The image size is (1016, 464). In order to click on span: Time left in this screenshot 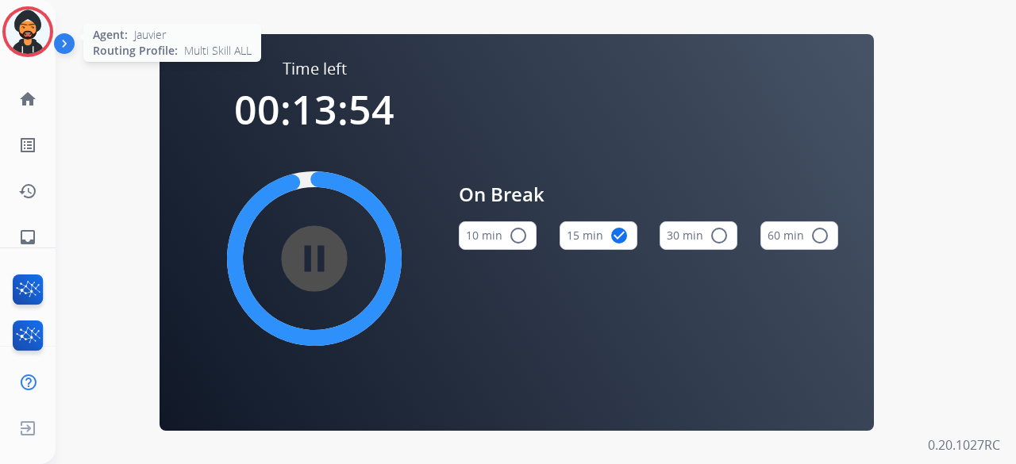, I will do `click(314, 69)`.